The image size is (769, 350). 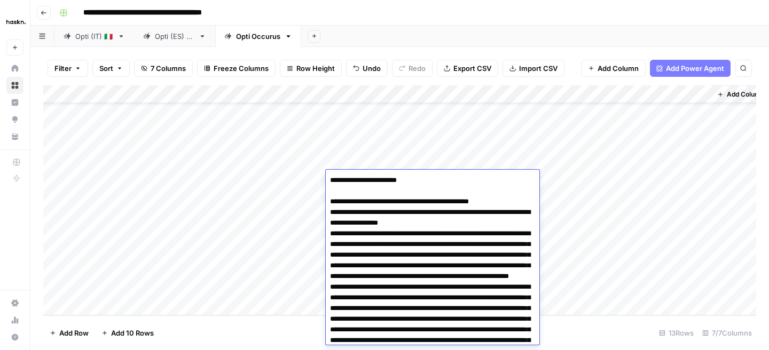 I want to click on button: Import CSV, so click(x=533, y=68).